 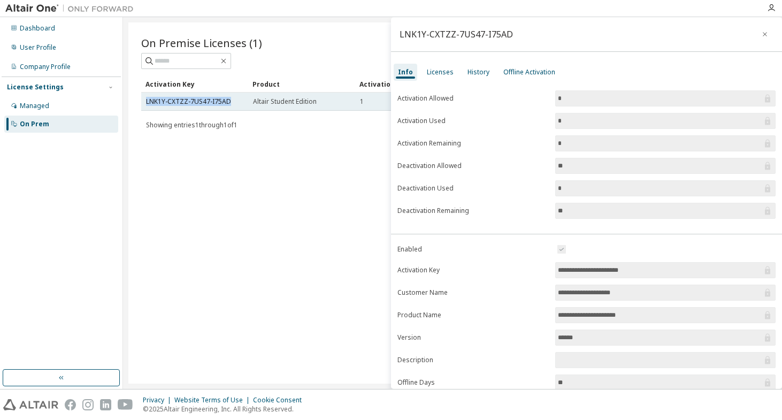 I want to click on label: Activation Key, so click(x=473, y=270).